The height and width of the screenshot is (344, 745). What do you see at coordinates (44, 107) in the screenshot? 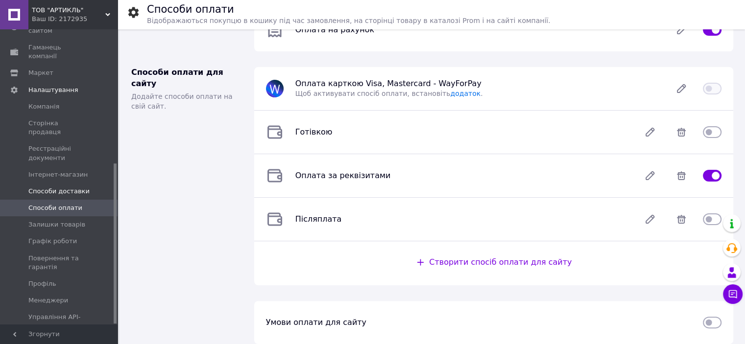
I see `span: Компанія` at bounding box center [44, 107].